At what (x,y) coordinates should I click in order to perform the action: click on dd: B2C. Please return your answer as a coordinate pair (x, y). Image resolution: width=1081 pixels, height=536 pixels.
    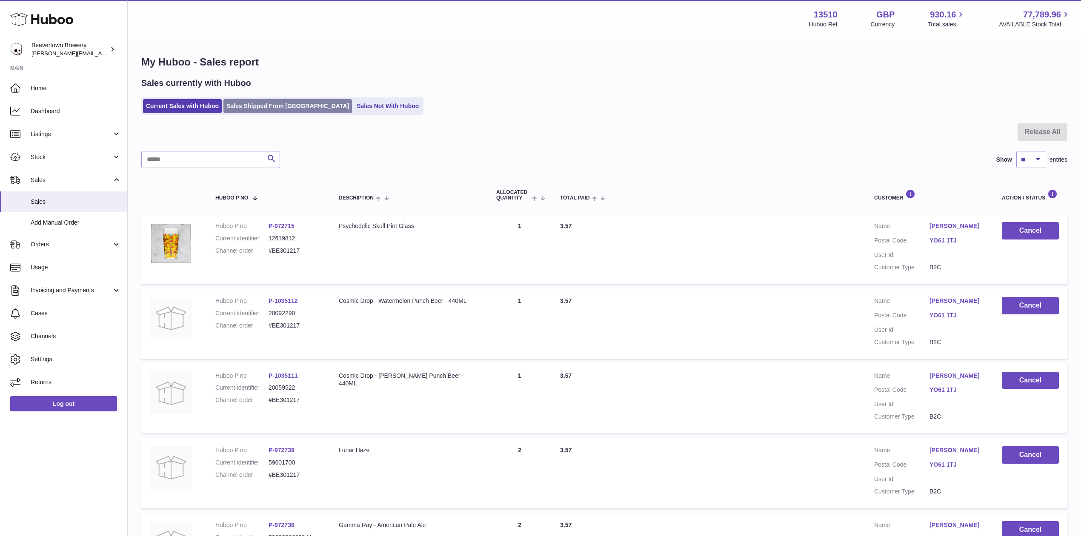
    Looking at the image, I should click on (957, 491).